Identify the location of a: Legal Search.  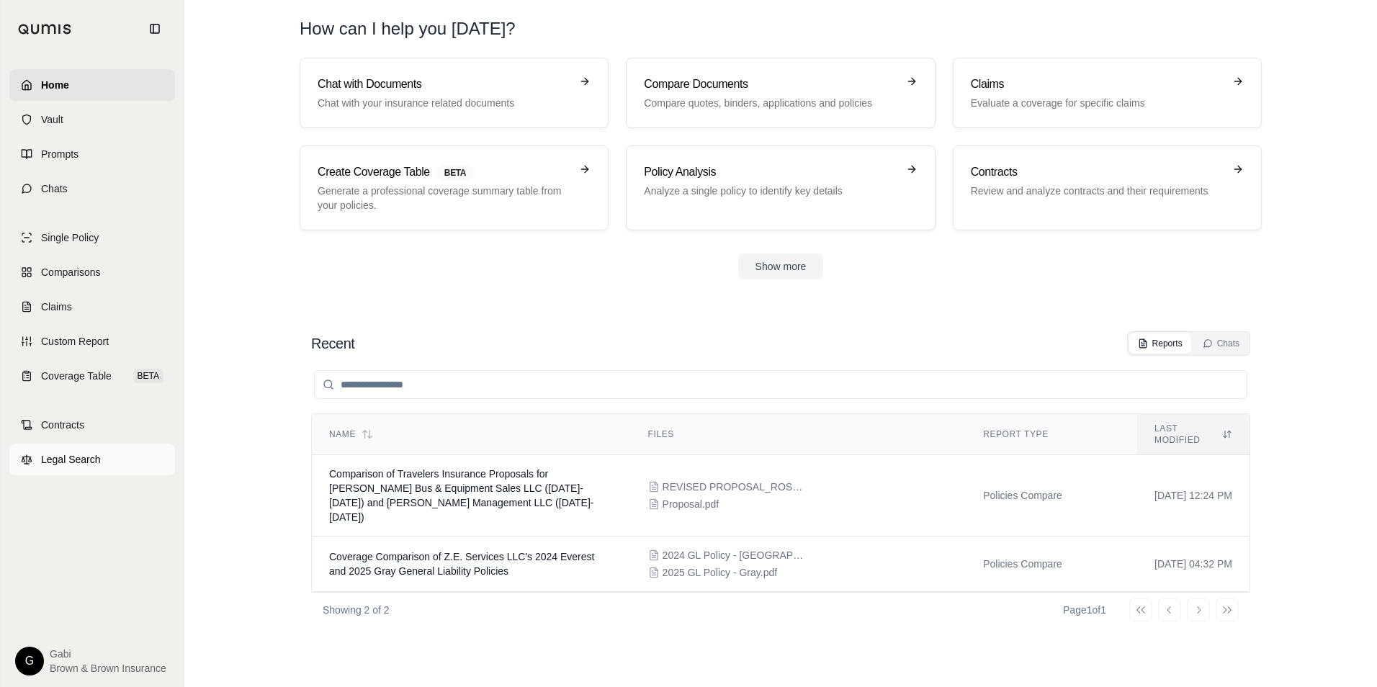
(92, 459).